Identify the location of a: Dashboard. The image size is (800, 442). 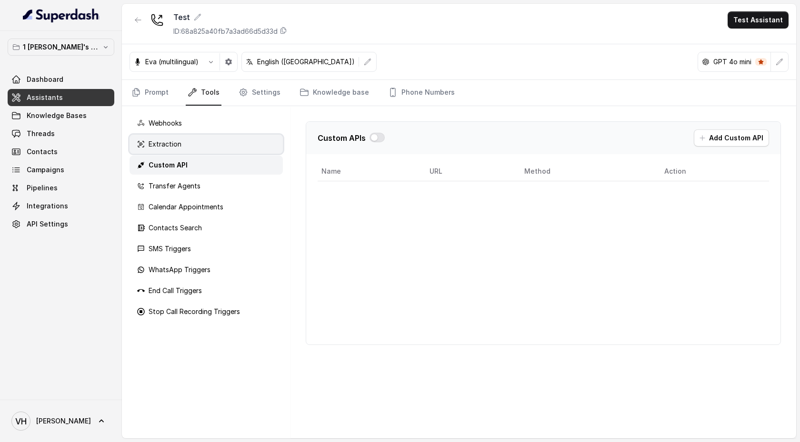
(61, 80).